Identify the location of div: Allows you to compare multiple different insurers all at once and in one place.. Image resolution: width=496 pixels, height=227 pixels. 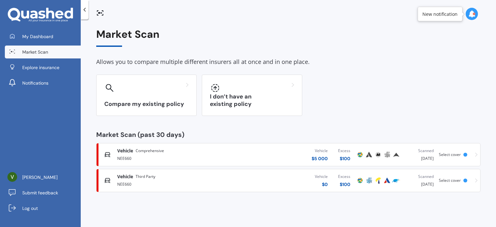
(288, 62).